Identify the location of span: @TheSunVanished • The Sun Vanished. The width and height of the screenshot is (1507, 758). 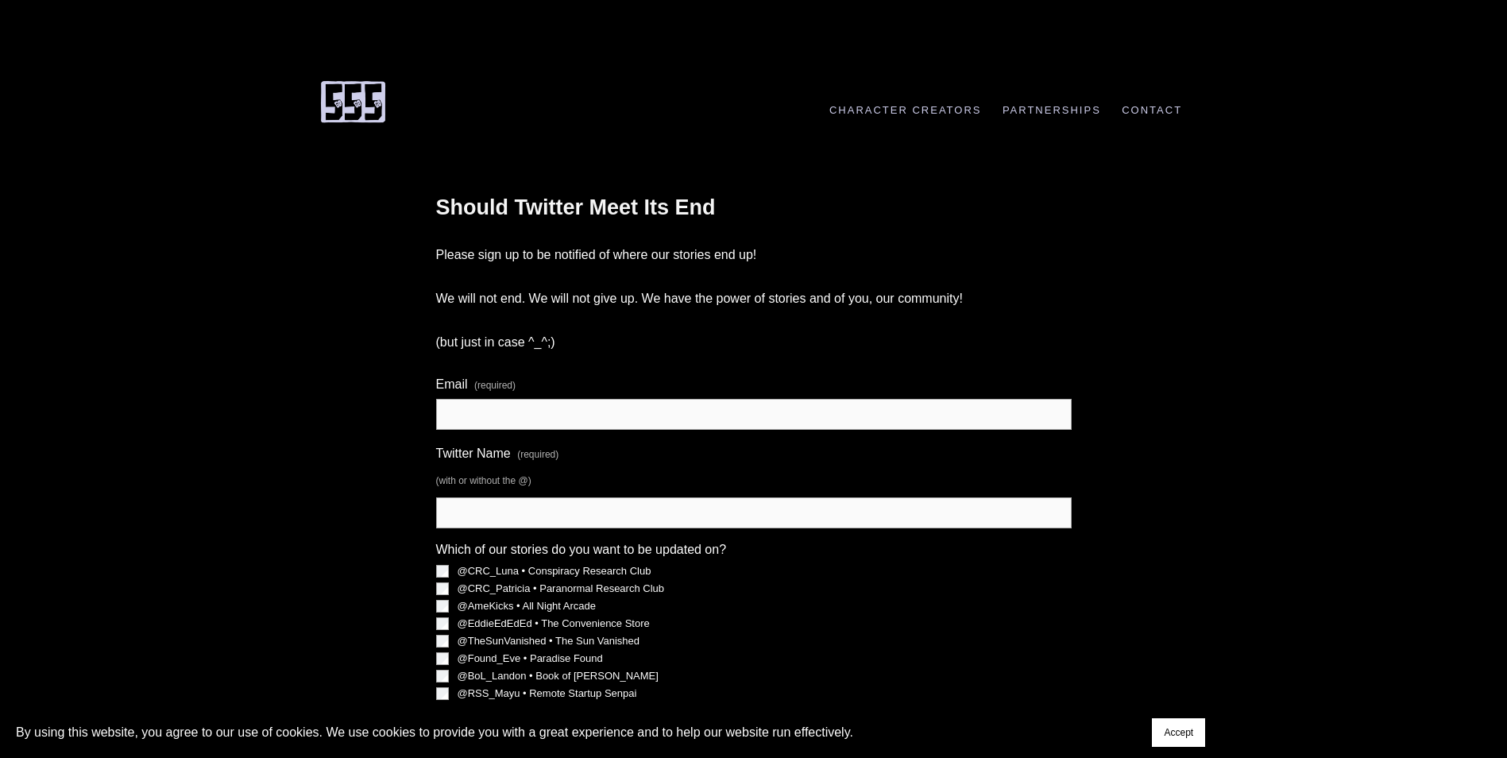
(549, 640).